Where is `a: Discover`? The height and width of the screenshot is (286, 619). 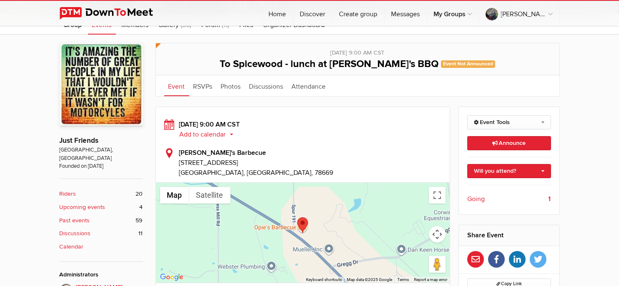
a: Discover is located at coordinates (312, 13).